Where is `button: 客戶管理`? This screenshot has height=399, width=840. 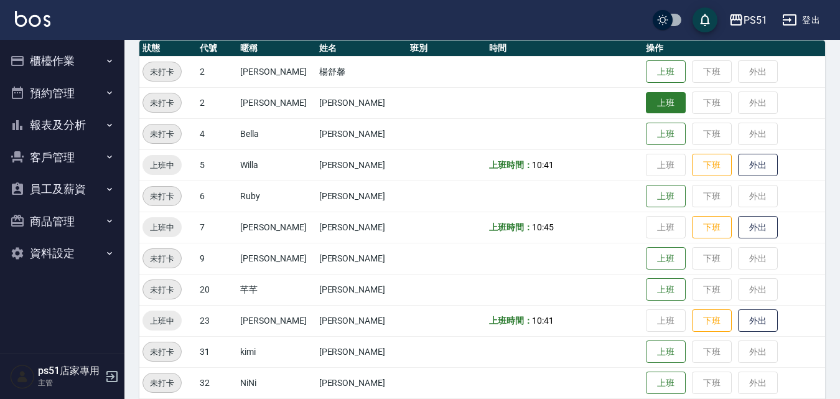
button: 客戶管理 is located at coordinates (62, 158).